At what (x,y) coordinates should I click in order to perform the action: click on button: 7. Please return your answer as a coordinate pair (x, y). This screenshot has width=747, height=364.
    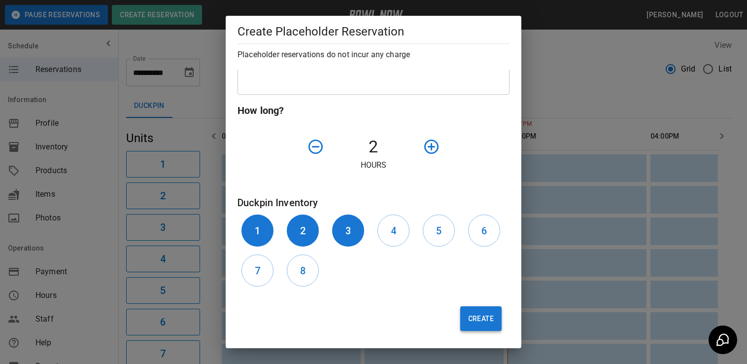
    Looking at the image, I should click on (257, 270).